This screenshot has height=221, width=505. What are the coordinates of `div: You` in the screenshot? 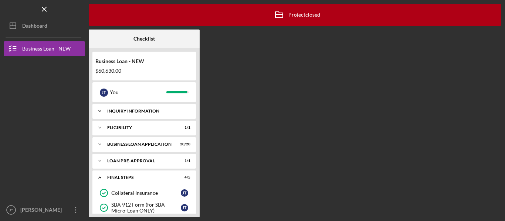 It's located at (138, 92).